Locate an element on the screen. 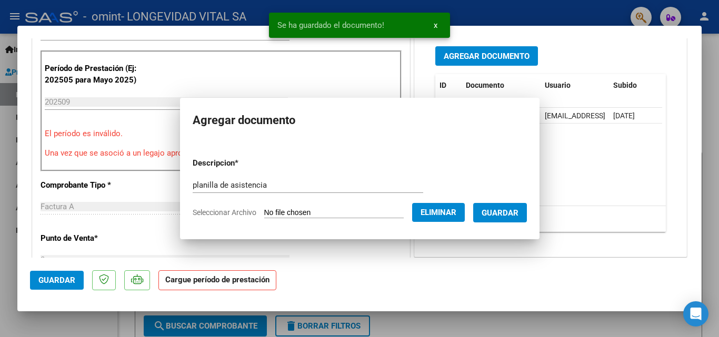 The height and width of the screenshot is (337, 719). span: ID is located at coordinates (443, 85).